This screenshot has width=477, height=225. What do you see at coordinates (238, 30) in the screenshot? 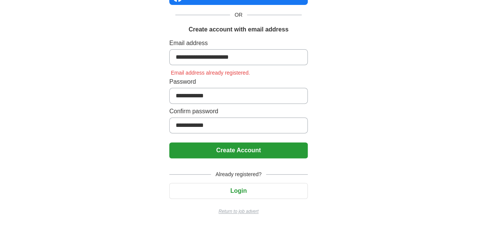
I see `h1: Create account with email address` at bounding box center [238, 30].